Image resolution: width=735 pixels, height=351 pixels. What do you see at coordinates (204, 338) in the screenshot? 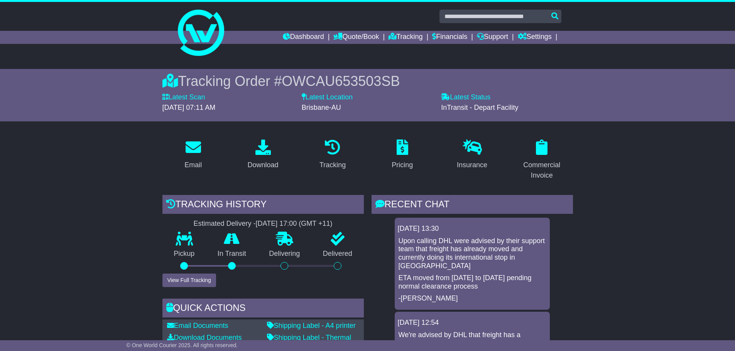
I see `a: Download Documents` at bounding box center [204, 338].